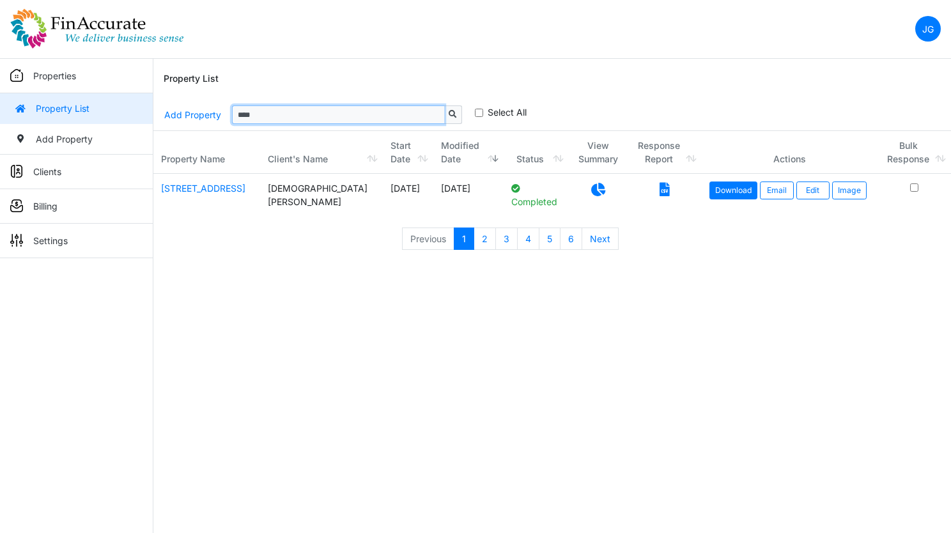 The width and height of the screenshot is (951, 533). I want to click on a: 5, so click(550, 239).